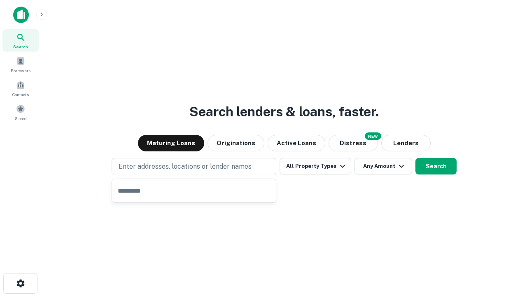 The width and height of the screenshot is (527, 297). I want to click on button: Maturing Loans, so click(171, 143).